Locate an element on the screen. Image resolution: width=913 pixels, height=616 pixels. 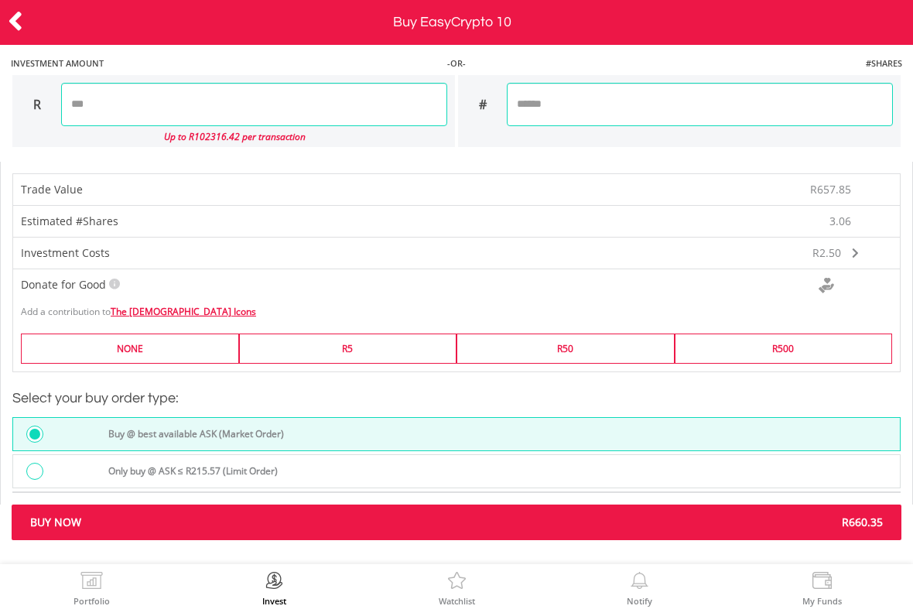
img: Invest Now is located at coordinates (274, 583).